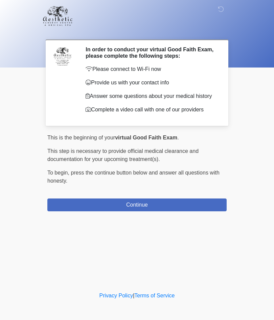  What do you see at coordinates (151, 53) in the screenshot?
I see `h2: In order to conduct your virtual Good Faith Exam, please complete the following steps:` at bounding box center [151, 53].